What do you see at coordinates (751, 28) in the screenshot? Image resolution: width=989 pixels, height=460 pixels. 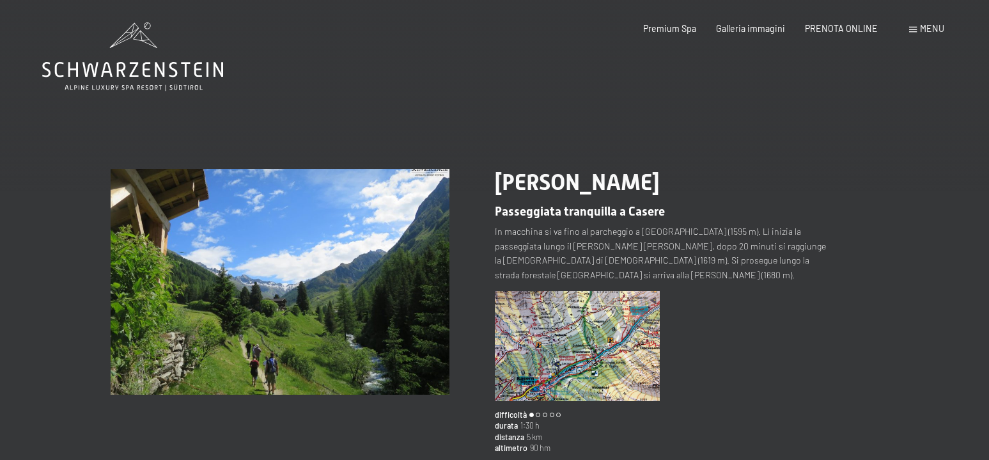 I see `a: Galleria immagini` at bounding box center [751, 28].